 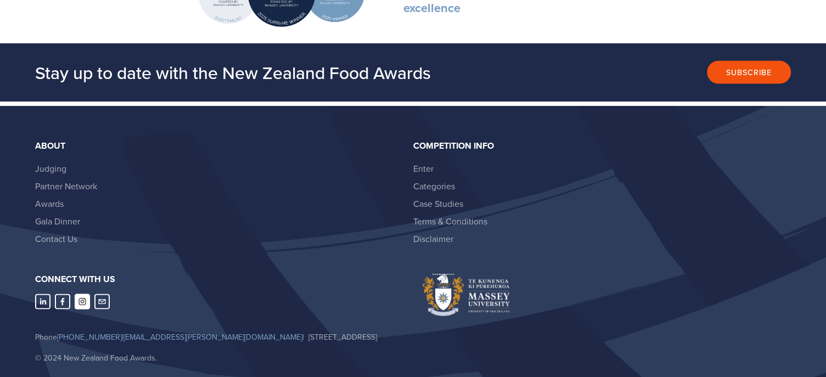 What do you see at coordinates (423, 169) in the screenshot?
I see `a: Enter` at bounding box center [423, 169].